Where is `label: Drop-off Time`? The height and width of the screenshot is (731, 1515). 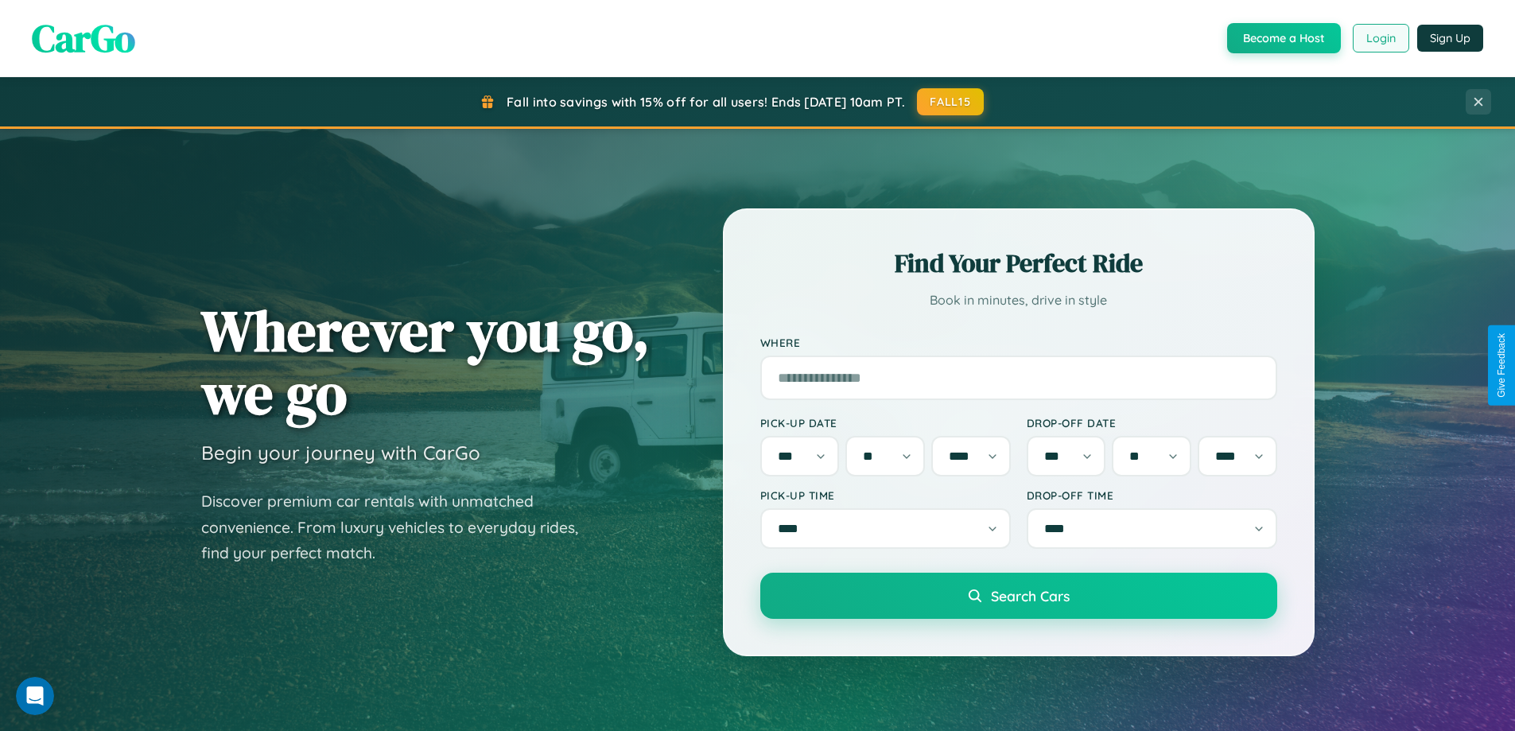 label: Drop-off Time is located at coordinates (1152, 495).